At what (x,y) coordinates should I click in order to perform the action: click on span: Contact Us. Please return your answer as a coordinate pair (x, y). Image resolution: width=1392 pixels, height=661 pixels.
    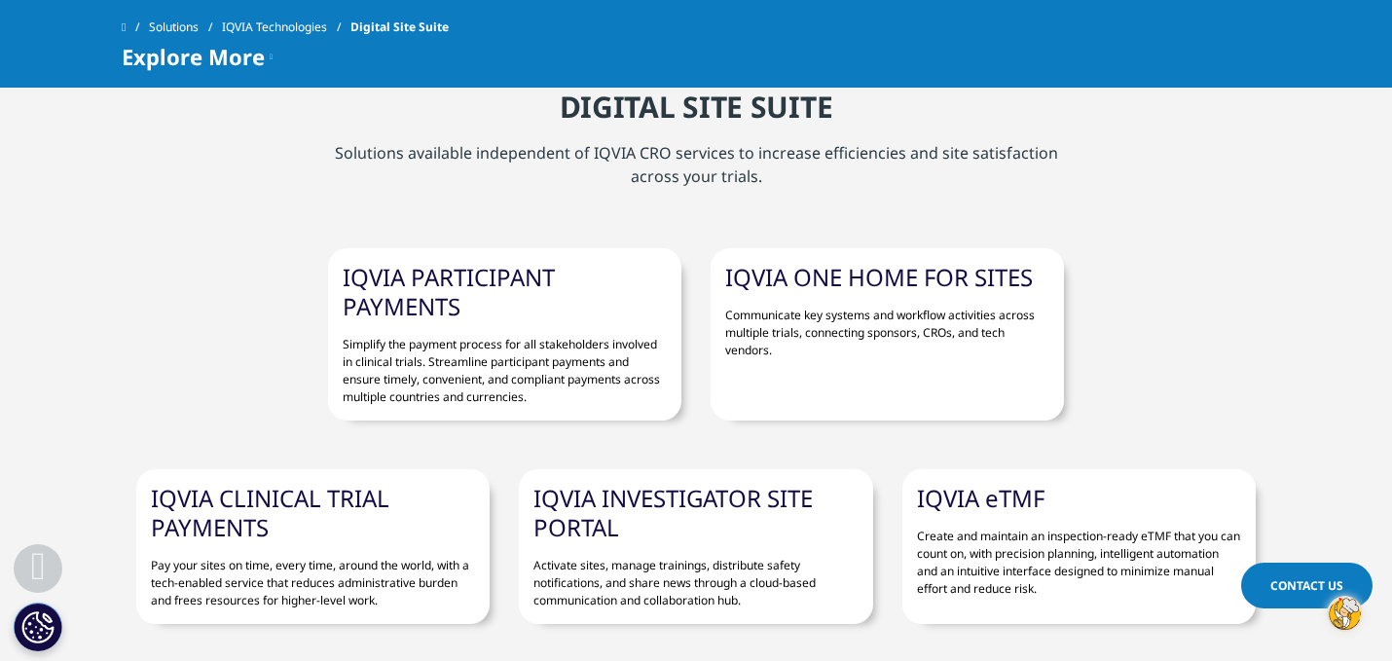
    Looking at the image, I should click on (1306, 585).